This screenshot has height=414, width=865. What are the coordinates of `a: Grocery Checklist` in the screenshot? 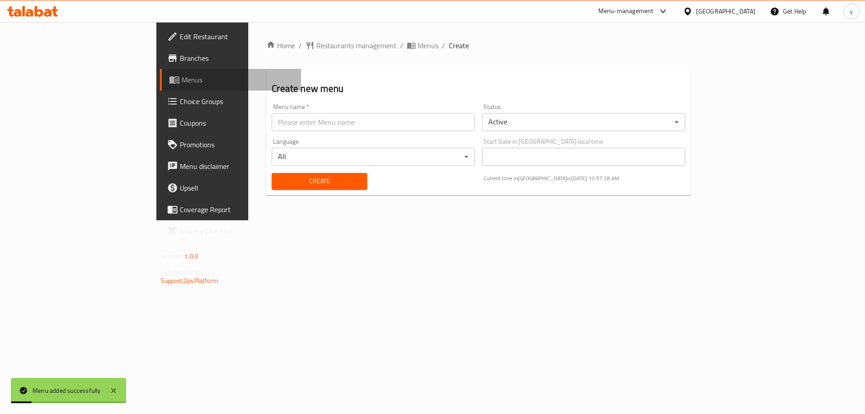 It's located at (230, 231).